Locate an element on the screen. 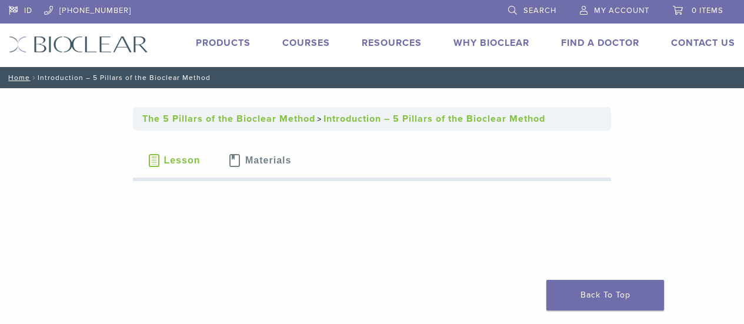 This screenshot has width=744, height=324. a: The 5 Pillars of the Bioclear Method is located at coordinates (229, 119).